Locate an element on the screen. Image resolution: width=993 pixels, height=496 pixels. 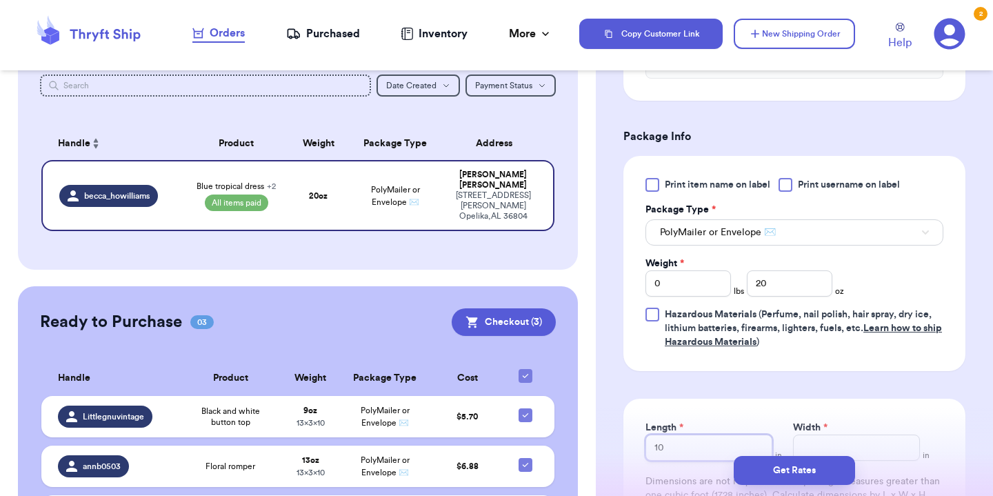
th: Cost is located at coordinates (467, 378).